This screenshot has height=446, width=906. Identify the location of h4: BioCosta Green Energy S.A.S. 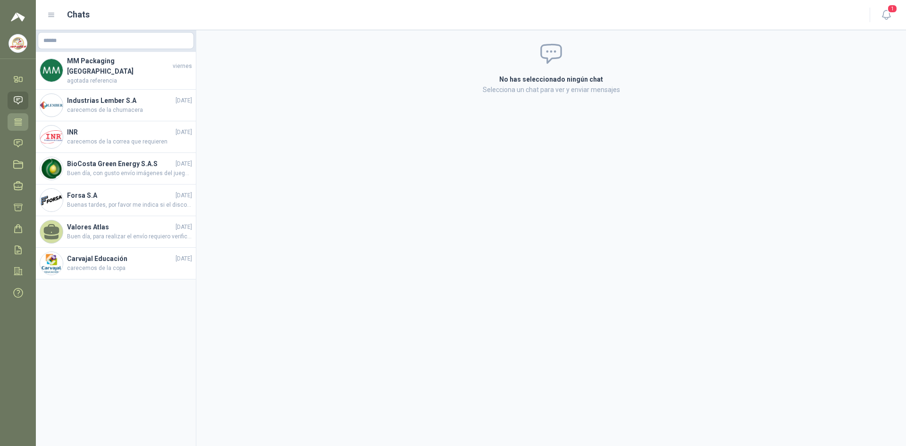
(120, 164).